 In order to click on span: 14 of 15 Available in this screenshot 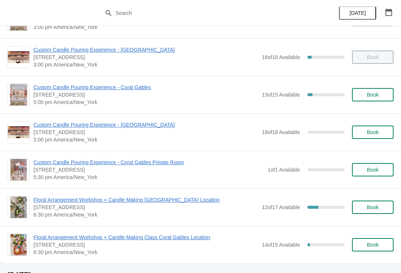, I will do `click(281, 245)`.